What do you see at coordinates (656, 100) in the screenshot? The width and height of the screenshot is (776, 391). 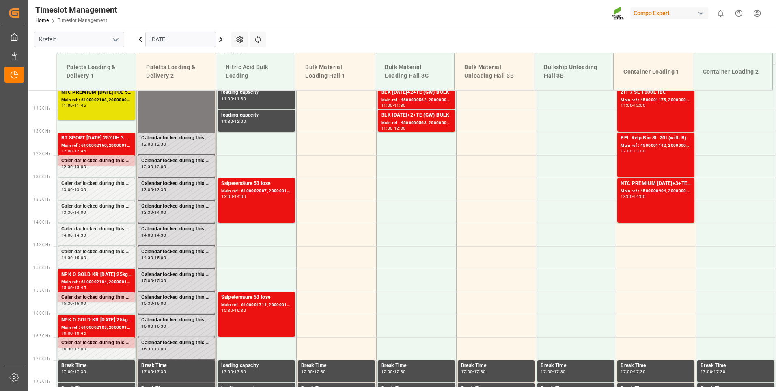 I see `div: Main ref : 4500001175, 2000000991` at bounding box center [656, 100].